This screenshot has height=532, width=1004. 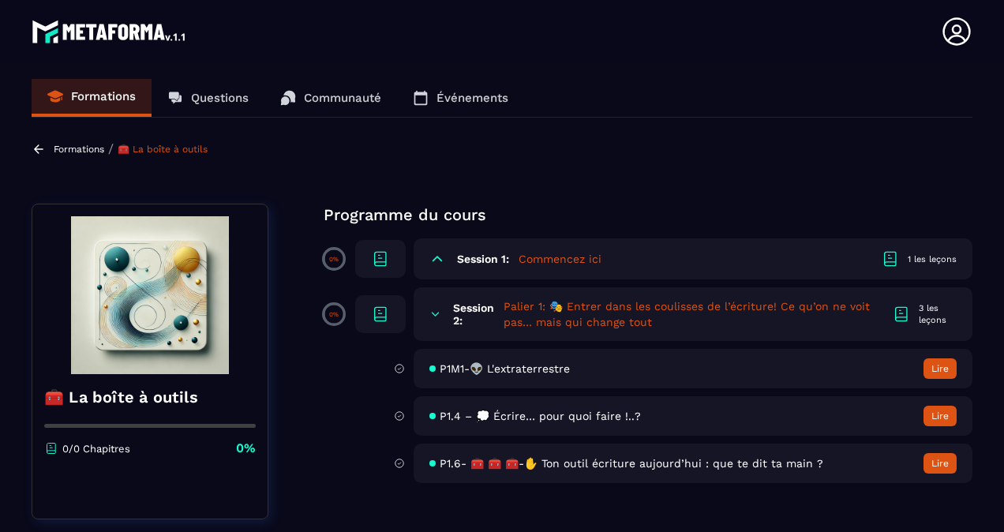 What do you see at coordinates (220, 98) in the screenshot?
I see `p: Questions` at bounding box center [220, 98].